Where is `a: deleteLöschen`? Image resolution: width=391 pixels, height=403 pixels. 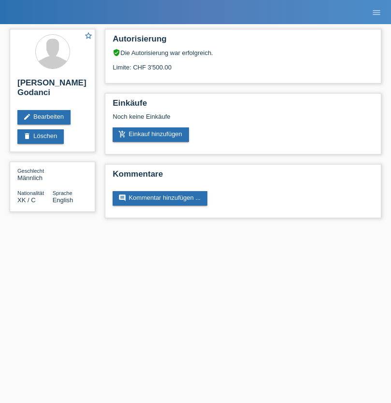
a: deleteLöschen is located at coordinates (41, 137).